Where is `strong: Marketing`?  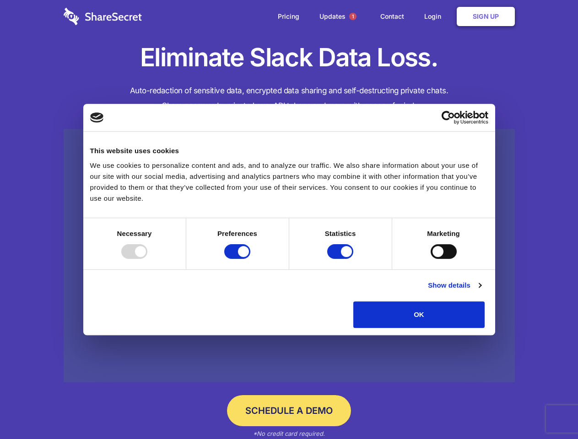 strong: Marketing is located at coordinates (443, 233).